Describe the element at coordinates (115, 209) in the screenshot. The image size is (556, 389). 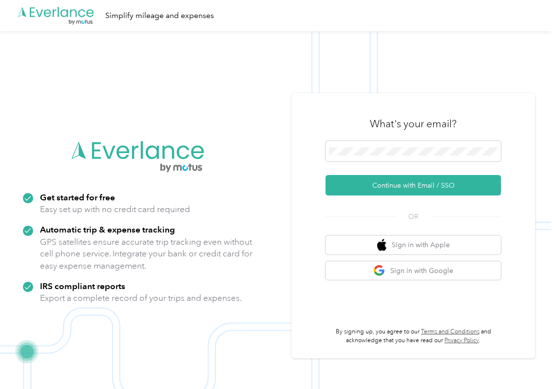
I see `p: Easy set up with no credit card required` at that location.